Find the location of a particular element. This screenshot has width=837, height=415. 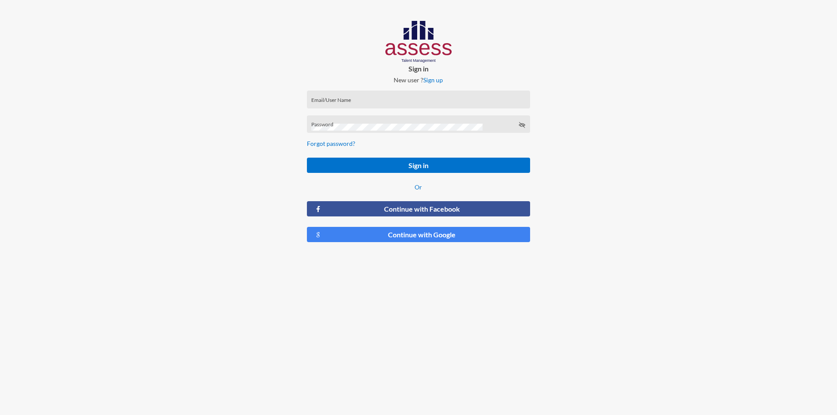

a: Forgot password? is located at coordinates (331, 143).